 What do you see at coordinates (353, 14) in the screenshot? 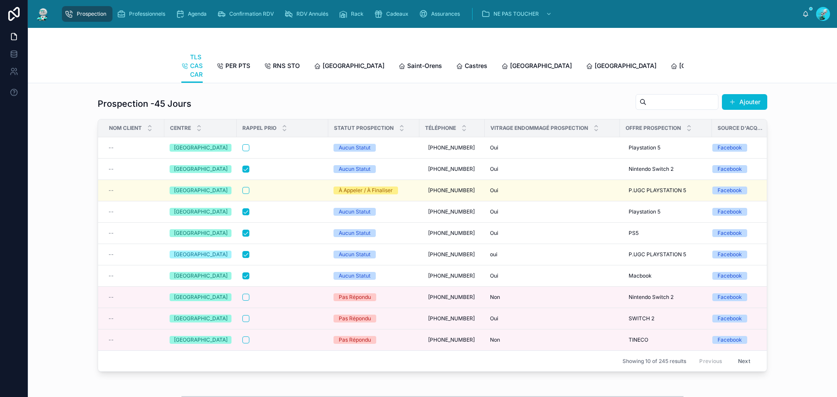
I see `a: Rack` at bounding box center [353, 14].